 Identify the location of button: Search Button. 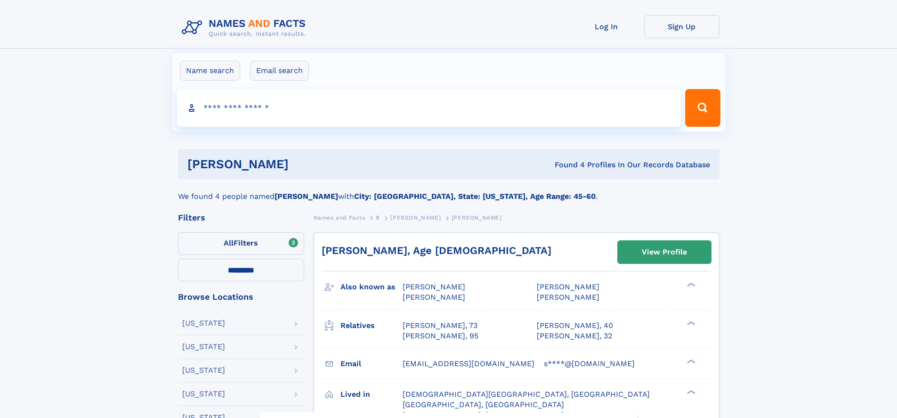
(702, 108).